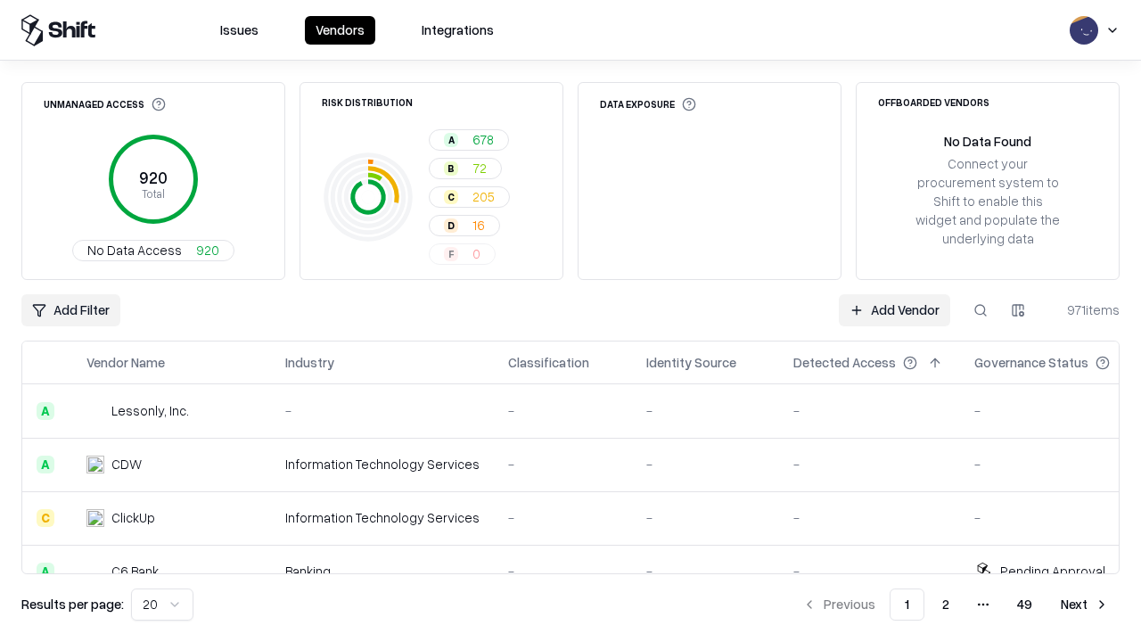 Image resolution: width=1141 pixels, height=642 pixels. What do you see at coordinates (469, 197) in the screenshot?
I see `button: C205` at bounding box center [469, 197].